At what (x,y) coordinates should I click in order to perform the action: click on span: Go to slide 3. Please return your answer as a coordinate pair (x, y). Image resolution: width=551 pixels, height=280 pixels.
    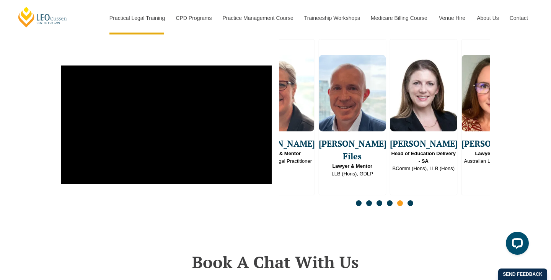
    Looking at the image, I should click on (379, 203).